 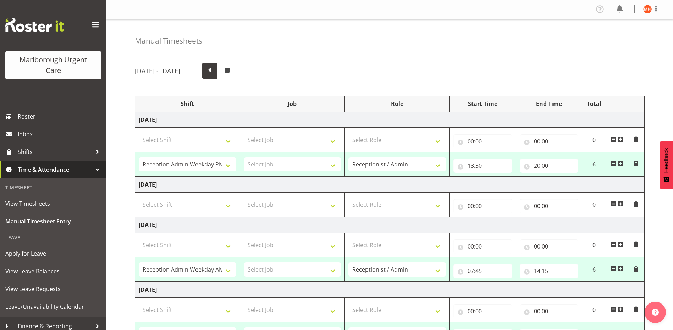 I want to click on span: View Timesheets, so click(x=53, y=204).